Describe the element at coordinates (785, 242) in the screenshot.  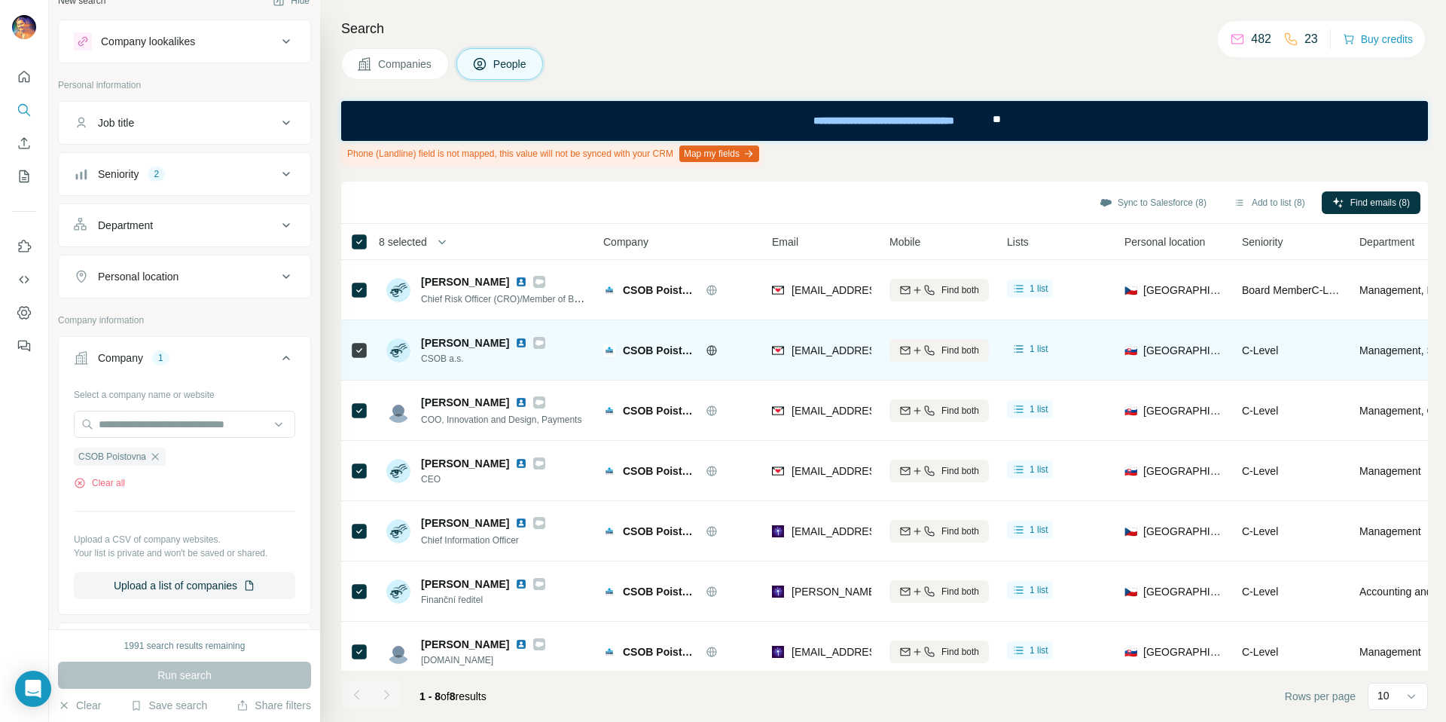
I see `span: Email` at that location.